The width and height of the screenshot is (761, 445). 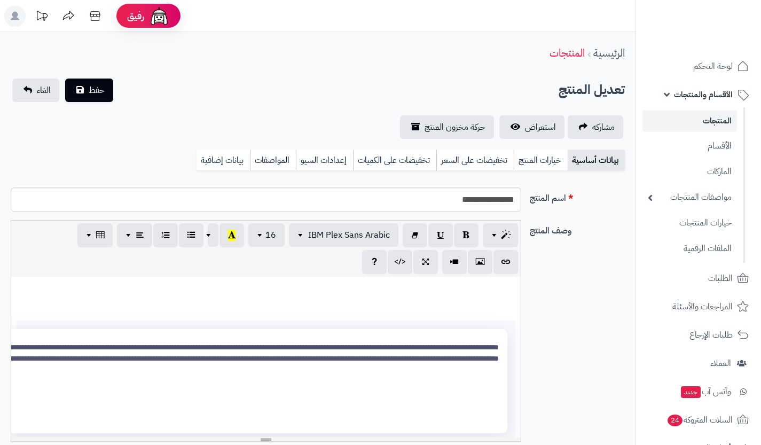 What do you see at coordinates (719, 29) in the screenshot?
I see `img: logo-2.png` at bounding box center [719, 29].